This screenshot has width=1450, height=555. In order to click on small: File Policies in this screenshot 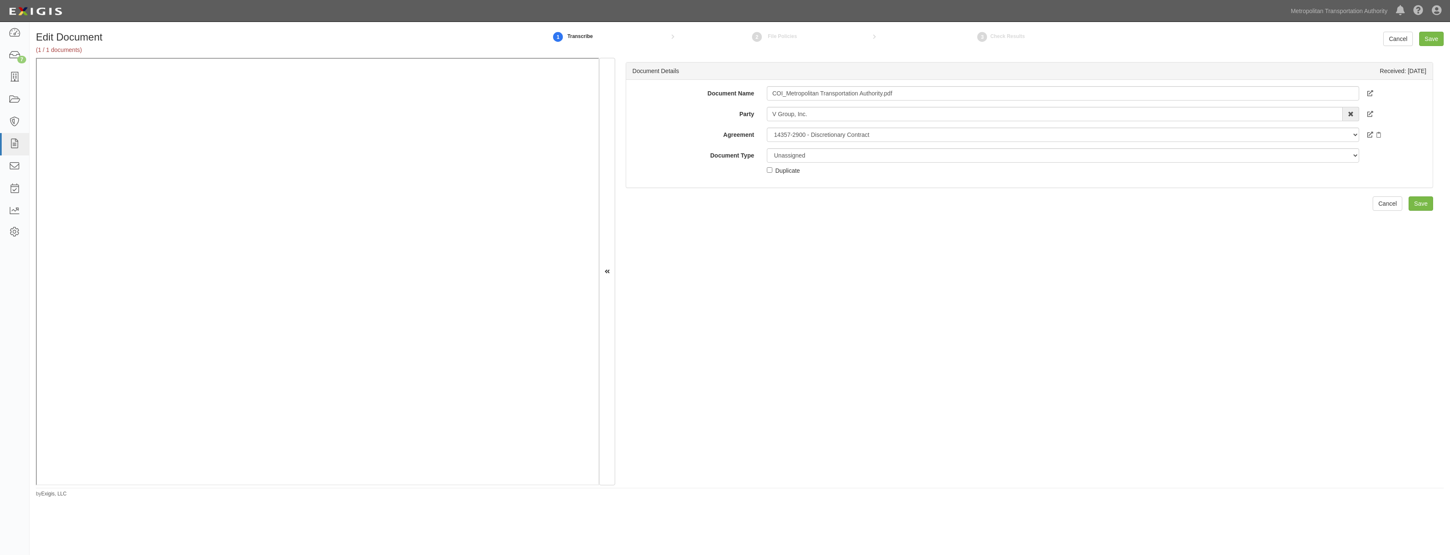, I will do `click(782, 36)`.